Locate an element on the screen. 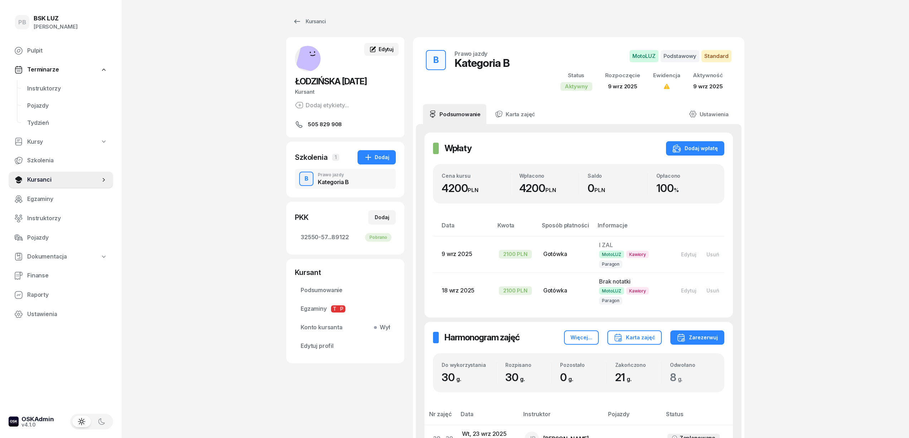  a: Pojazdy is located at coordinates (61, 238).